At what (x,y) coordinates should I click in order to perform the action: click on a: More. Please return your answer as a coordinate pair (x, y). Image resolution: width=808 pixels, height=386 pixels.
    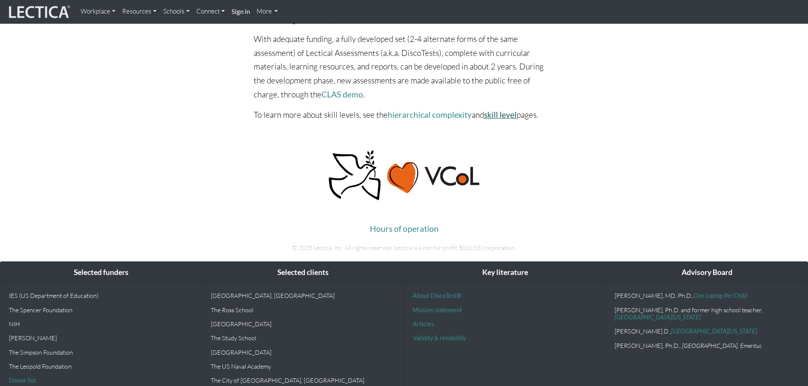
    Looking at the image, I should click on (267, 11).